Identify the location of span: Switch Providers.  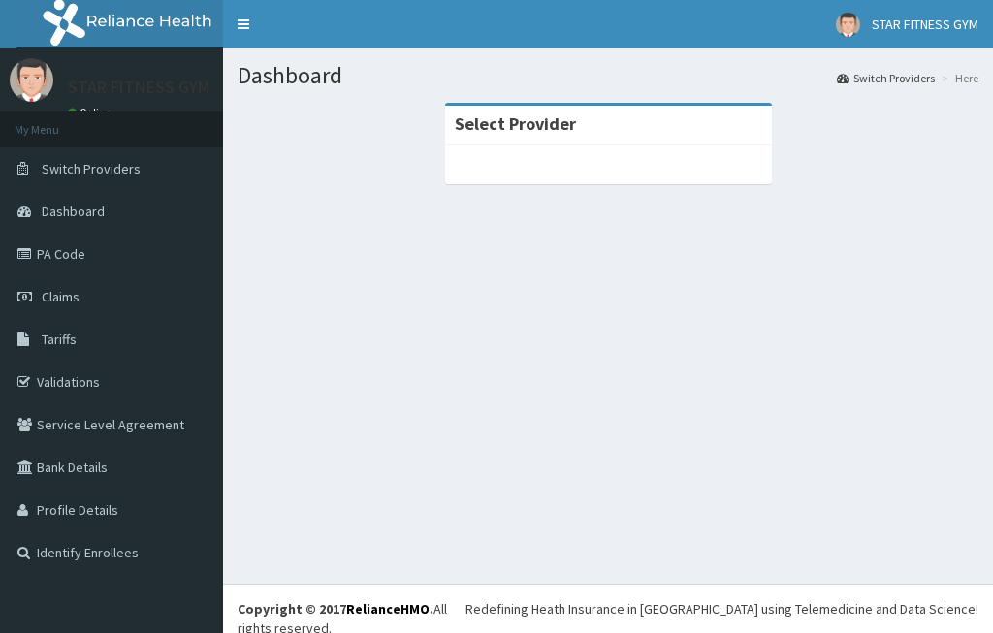
(91, 169).